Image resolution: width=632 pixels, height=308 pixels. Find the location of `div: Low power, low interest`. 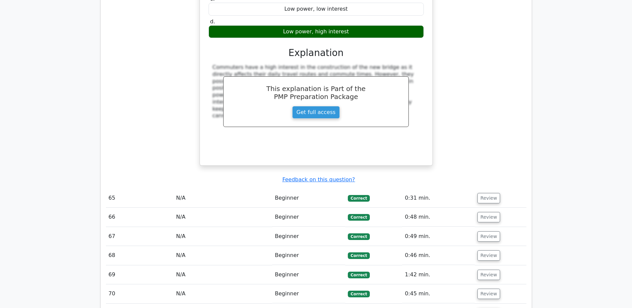

div: Low power, low interest is located at coordinates (316, 9).